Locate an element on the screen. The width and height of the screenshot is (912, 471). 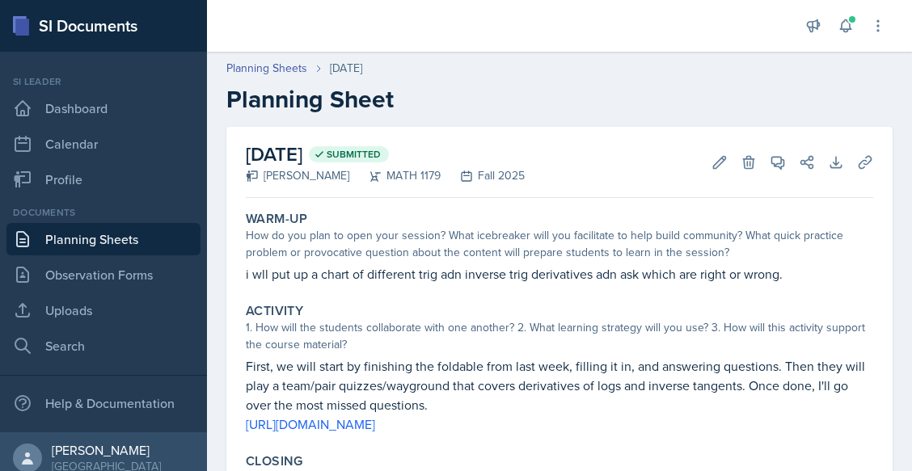
div: 1. How will the students collaborate with one another? 2. What learning strategy will you use? 3.... is located at coordinates (560, 336).